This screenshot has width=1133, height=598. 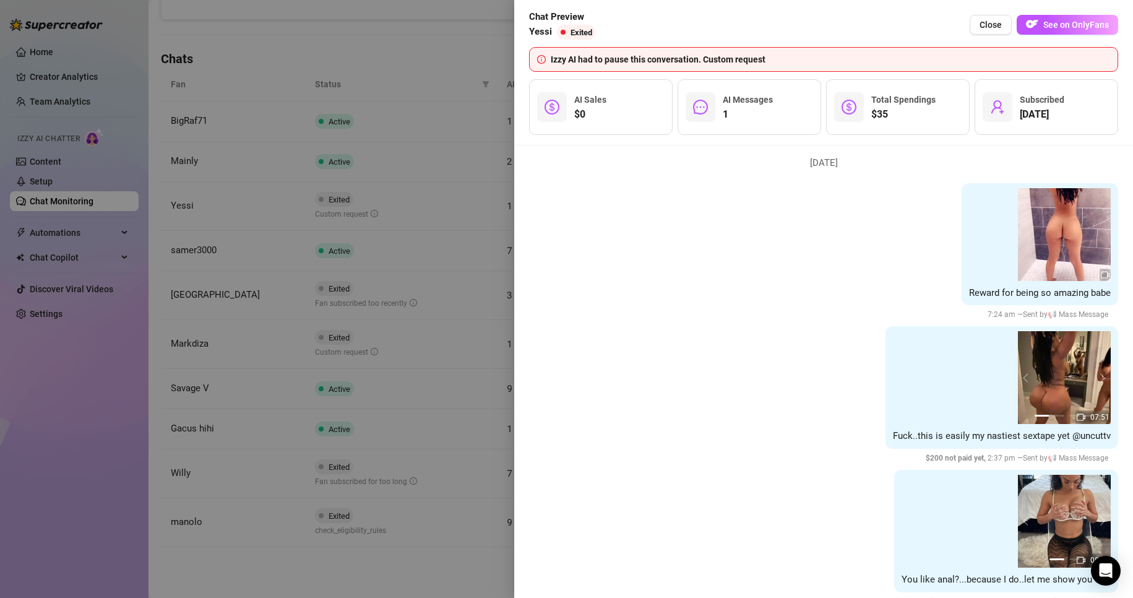 What do you see at coordinates (565, 17) in the screenshot?
I see `span: Chat Preview` at bounding box center [565, 17].